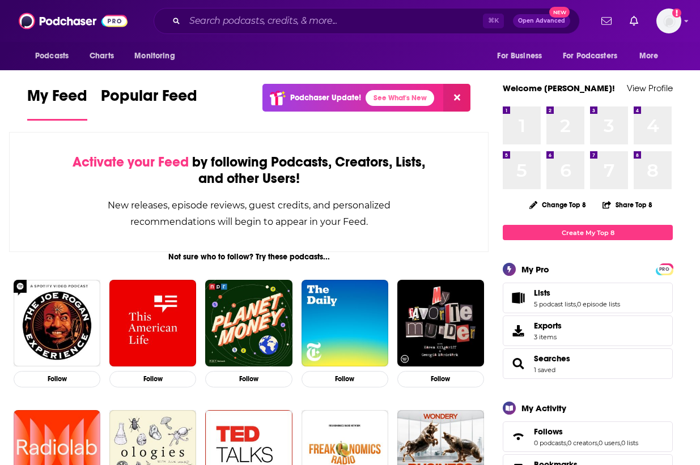 This screenshot has height=465, width=700. What do you see at coordinates (557, 205) in the screenshot?
I see `button: Change Top 8` at bounding box center [557, 205].